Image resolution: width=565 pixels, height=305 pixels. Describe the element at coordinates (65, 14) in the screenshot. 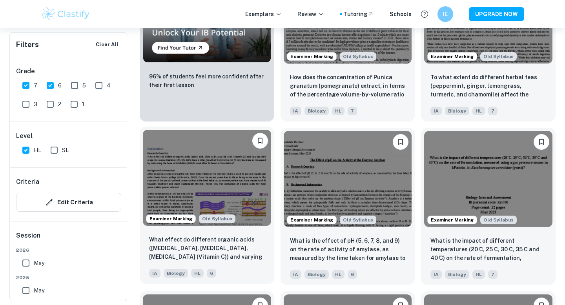

I see `img: Clastify logo` at that location.